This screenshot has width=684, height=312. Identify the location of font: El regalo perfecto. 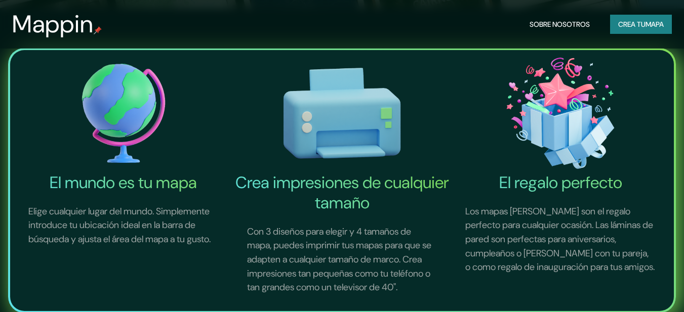
(560, 183).